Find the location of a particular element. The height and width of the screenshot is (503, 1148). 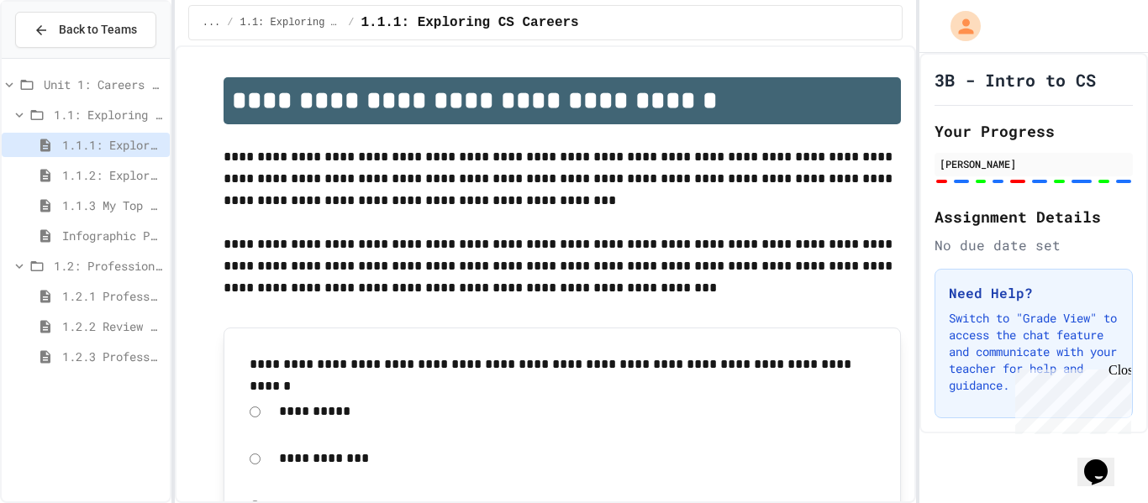

span: 1.2: Professional Communication is located at coordinates (108, 265).